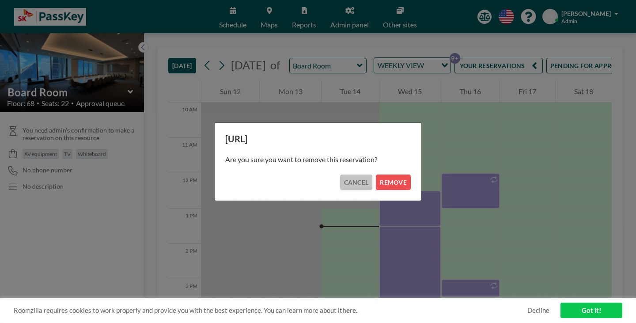  What do you see at coordinates (591, 310) in the screenshot?
I see `a: Got it!` at bounding box center [591, 310].